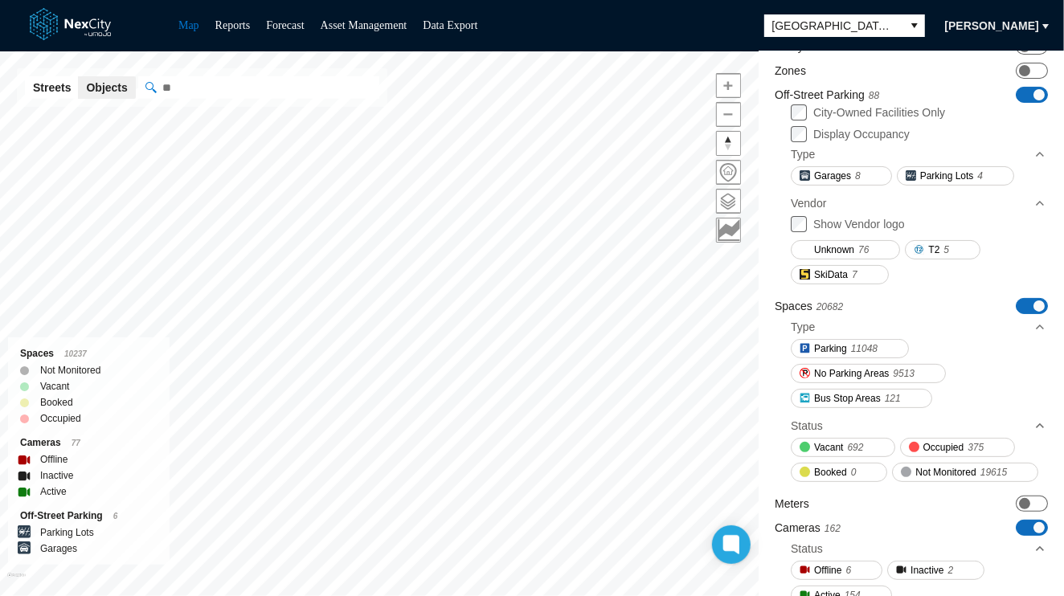 Image resolution: width=1064 pixels, height=596 pixels. What do you see at coordinates (914, 26) in the screenshot?
I see `button: select` at bounding box center [914, 26].